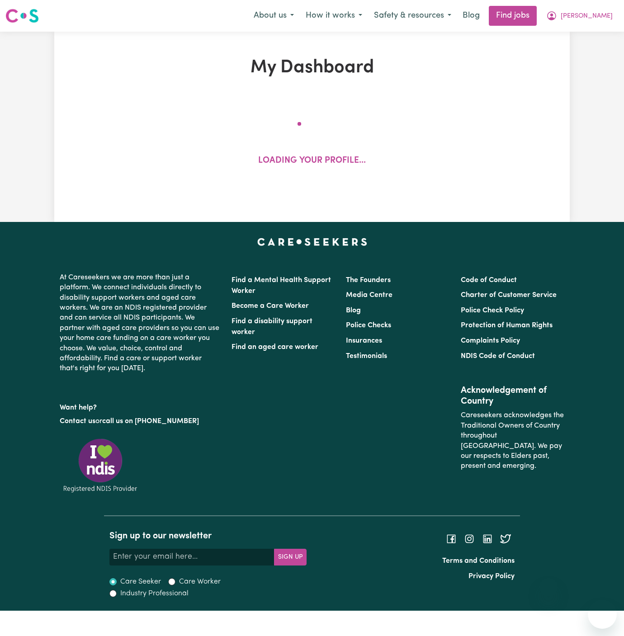 The width and height of the screenshot is (624, 636). What do you see at coordinates (312, 161) in the screenshot?
I see `p: Loading your profile...` at bounding box center [312, 161].